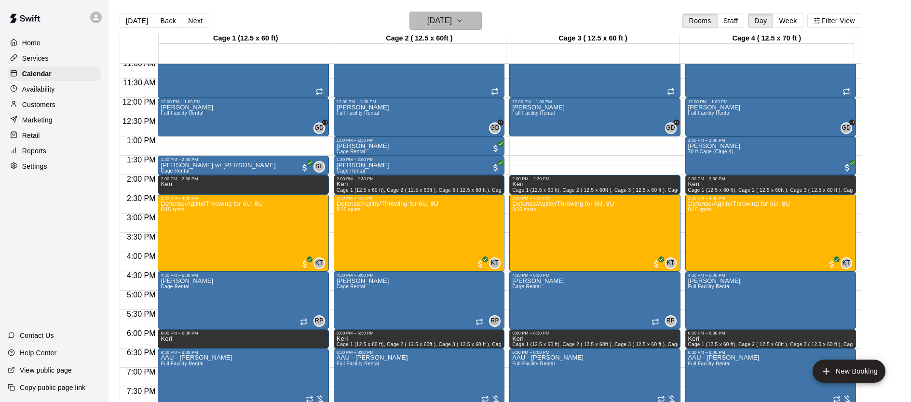 The image size is (911, 402). Describe the element at coordinates (670, 128) in the screenshot. I see `span: GD` at that location.